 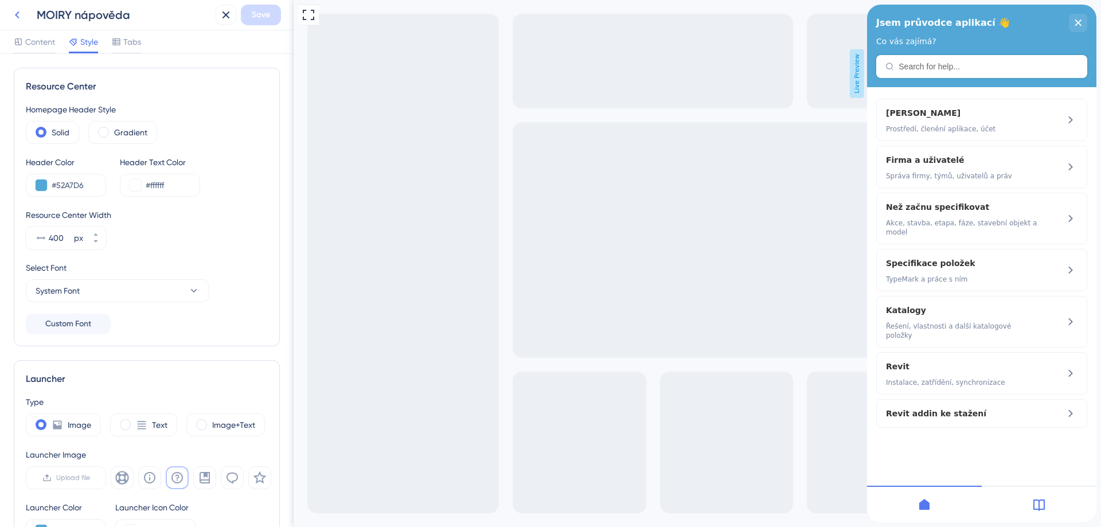 I want to click on span: Custom Font, so click(x=68, y=324).